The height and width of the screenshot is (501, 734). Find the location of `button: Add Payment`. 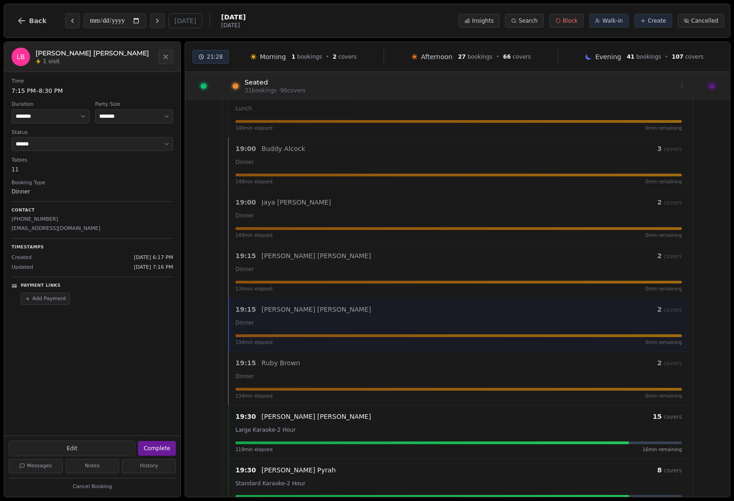

button: Add Payment is located at coordinates (45, 299).